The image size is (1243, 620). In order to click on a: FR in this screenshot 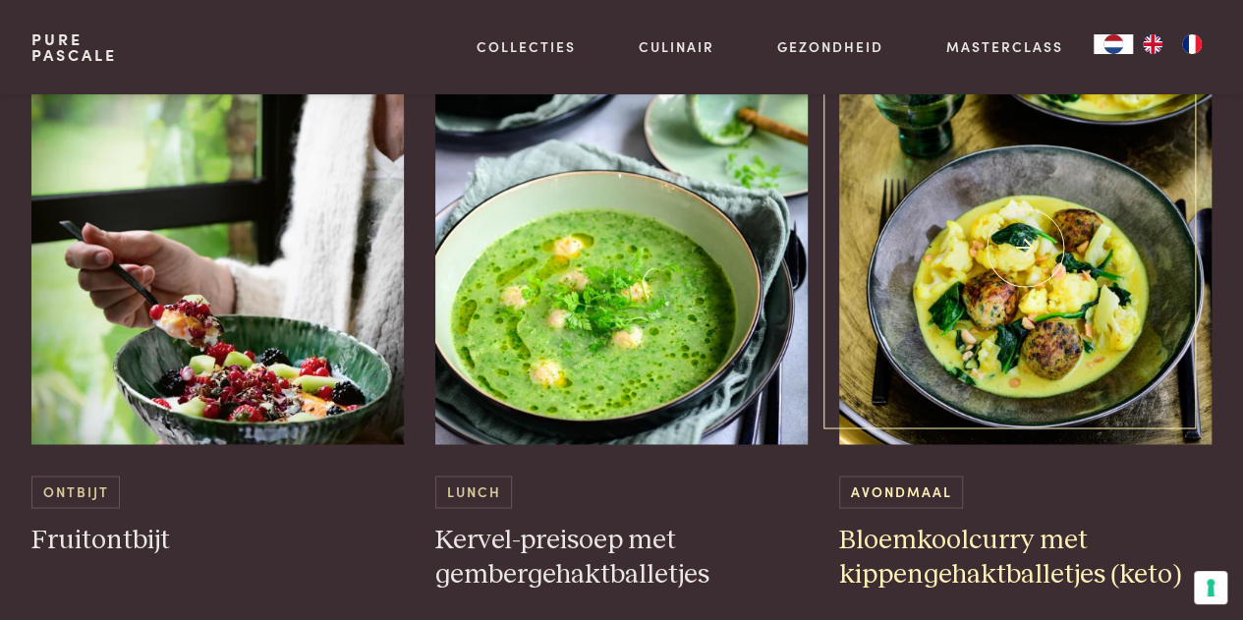, I will do `click(1192, 44)`.